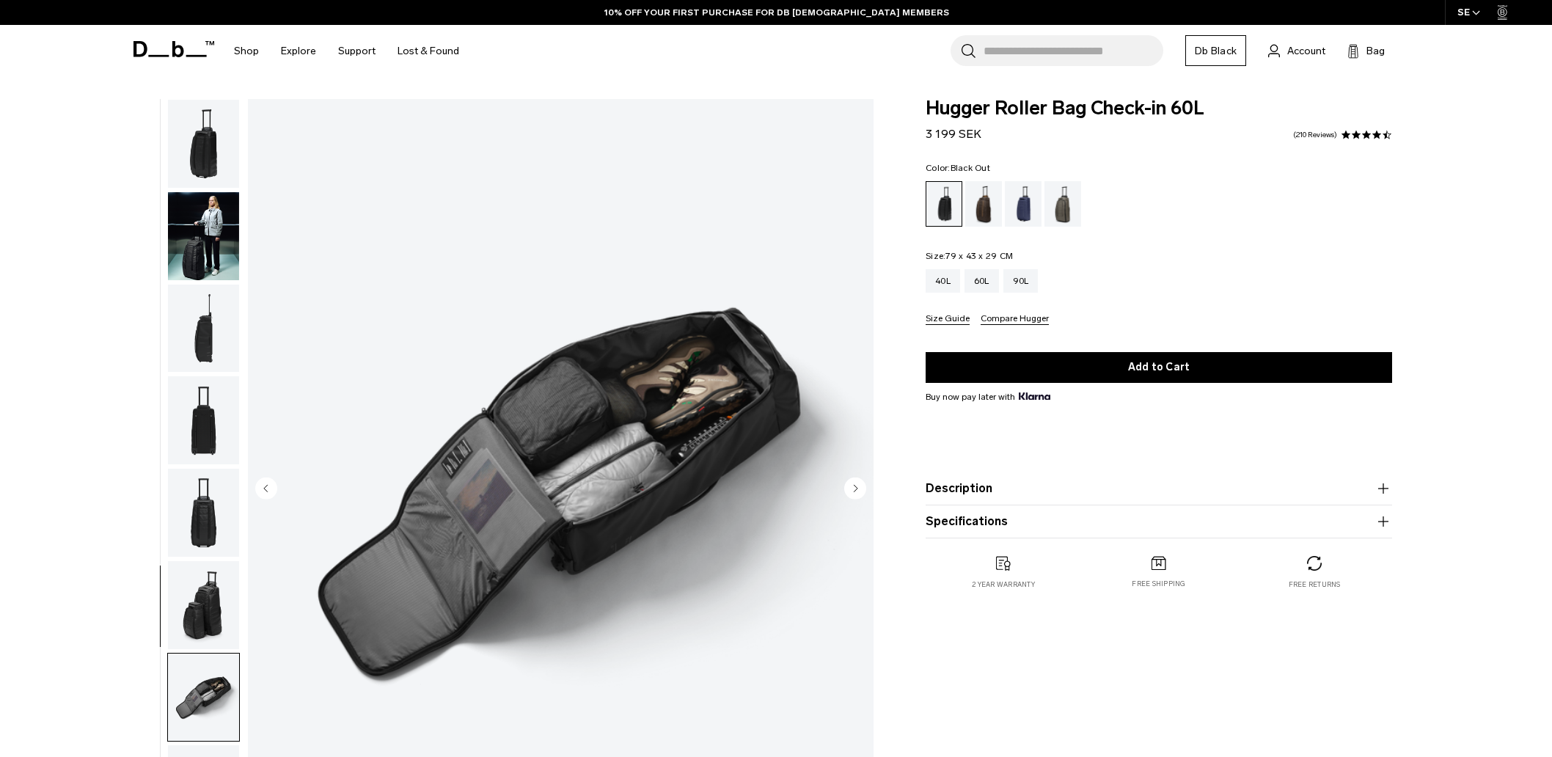 The height and width of the screenshot is (757, 1552). What do you see at coordinates (1003, 585) in the screenshot?
I see `p: 2 year warranty` at bounding box center [1003, 585].